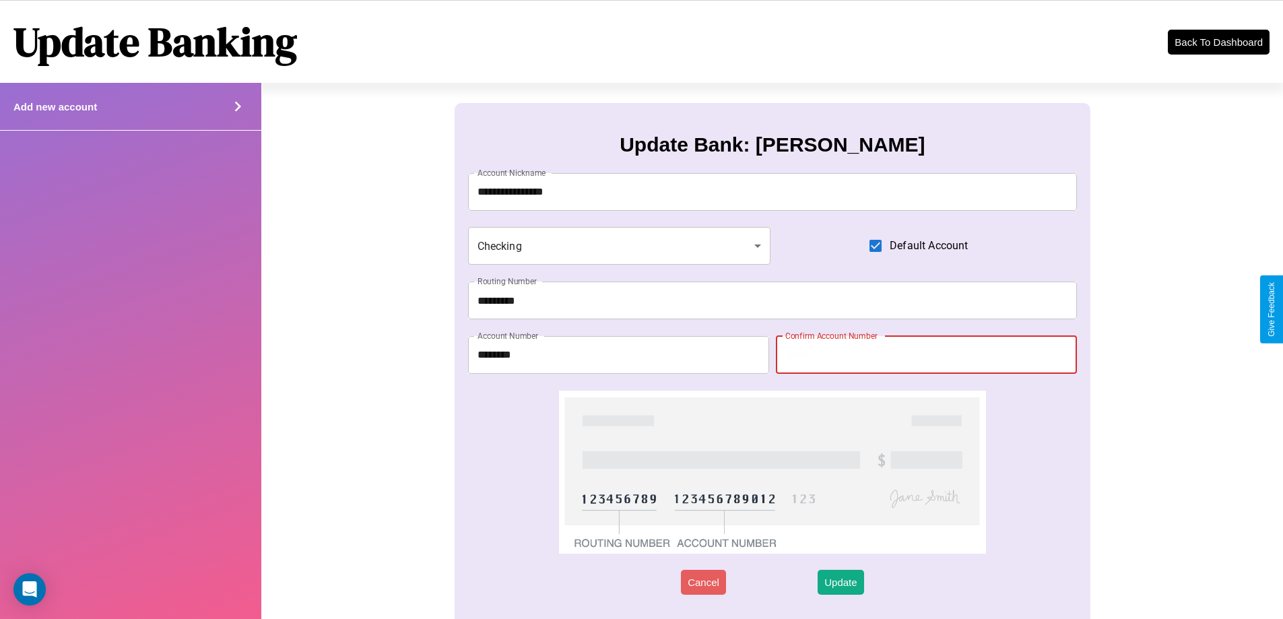  I want to click on img: check, so click(772, 472).